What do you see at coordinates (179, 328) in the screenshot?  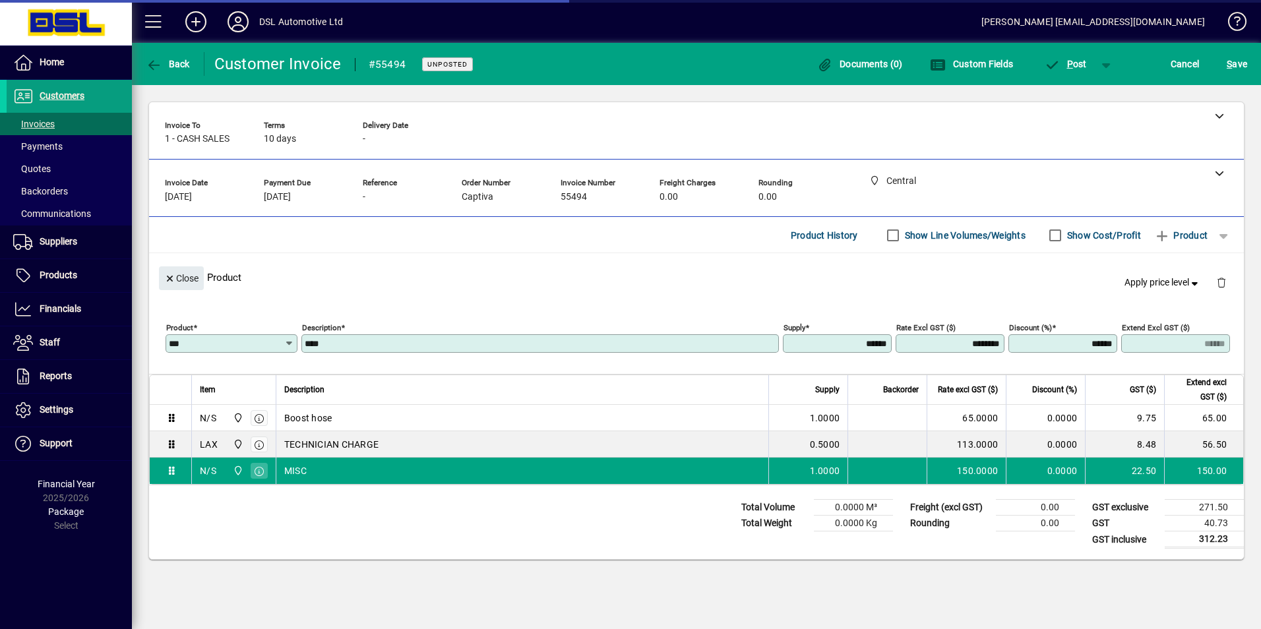 I see `mat-label: Product` at bounding box center [179, 328].